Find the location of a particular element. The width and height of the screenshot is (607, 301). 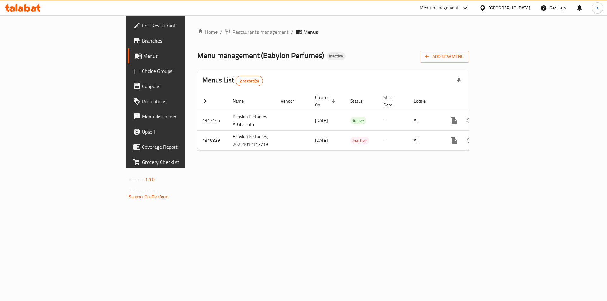

th: Actions is located at coordinates (477, 101).